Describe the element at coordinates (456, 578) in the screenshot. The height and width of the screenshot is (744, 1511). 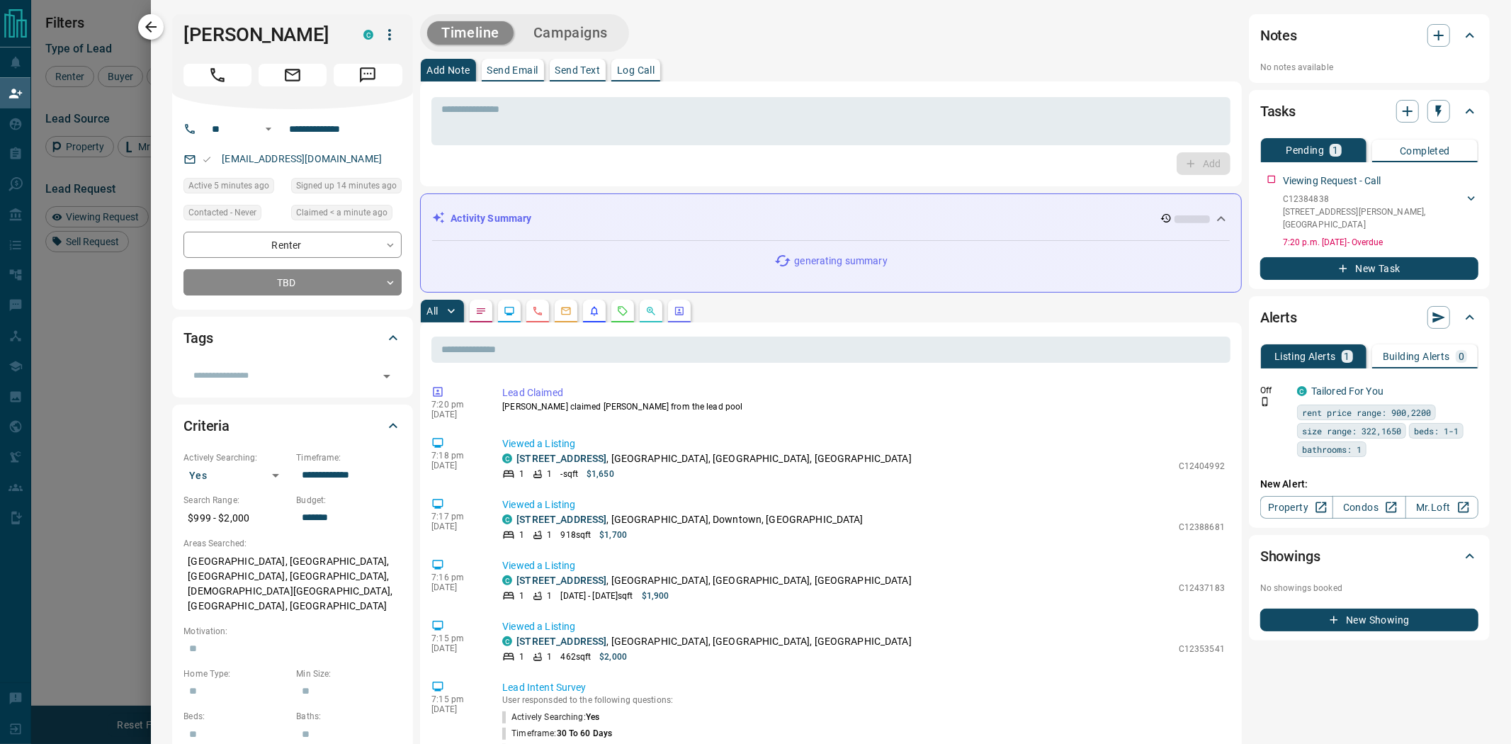
I see `p: 7:16 pm` at that location.